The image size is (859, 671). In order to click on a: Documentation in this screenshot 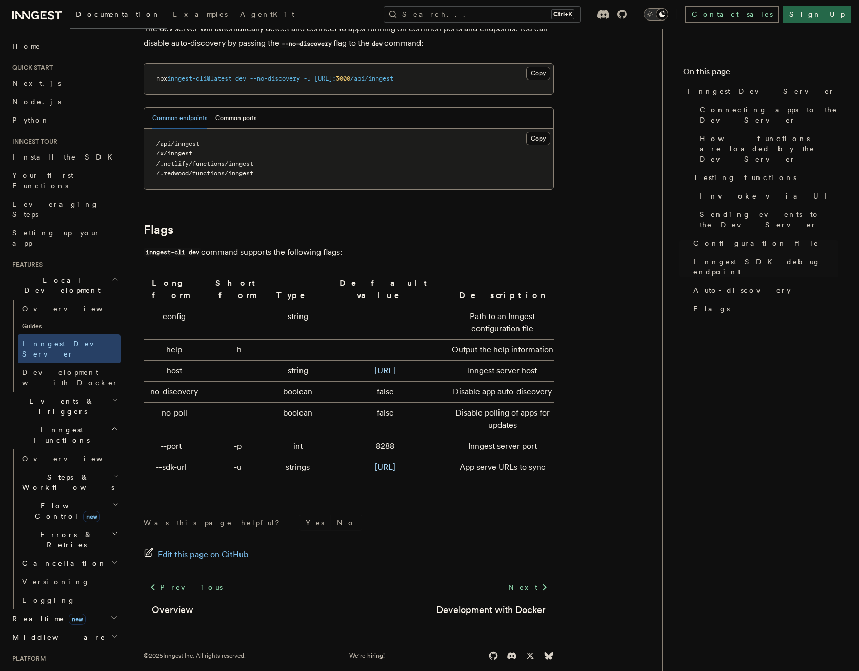, I will do `click(118, 16)`.